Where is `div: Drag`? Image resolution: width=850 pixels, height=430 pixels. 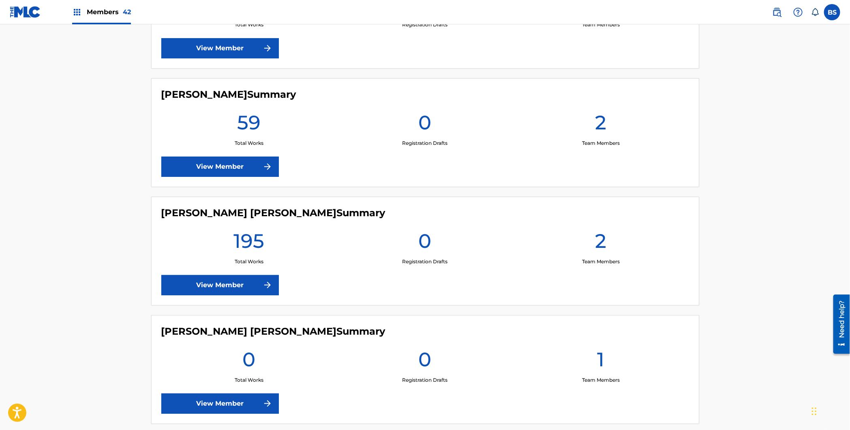
div: Drag is located at coordinates (815, 411).